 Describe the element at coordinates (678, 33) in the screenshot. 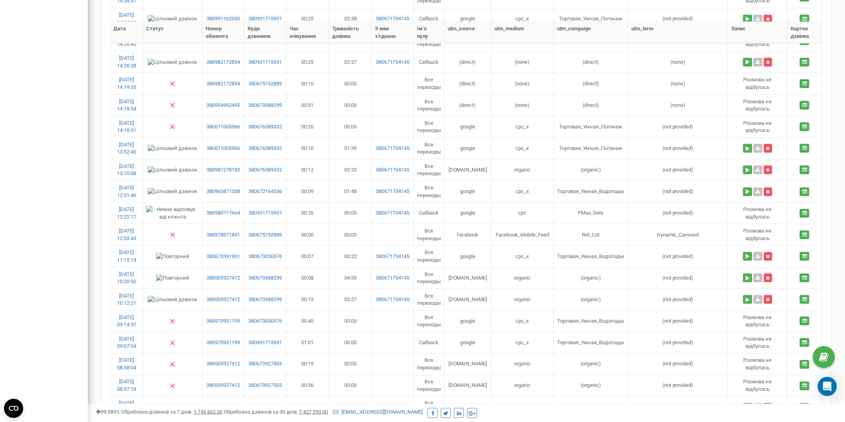

I see `th: utm_tеrm` at that location.